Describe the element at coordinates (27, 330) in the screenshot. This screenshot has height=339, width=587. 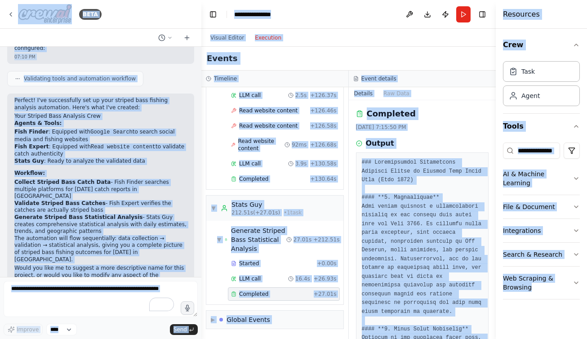
I see `span: Improve` at that location.